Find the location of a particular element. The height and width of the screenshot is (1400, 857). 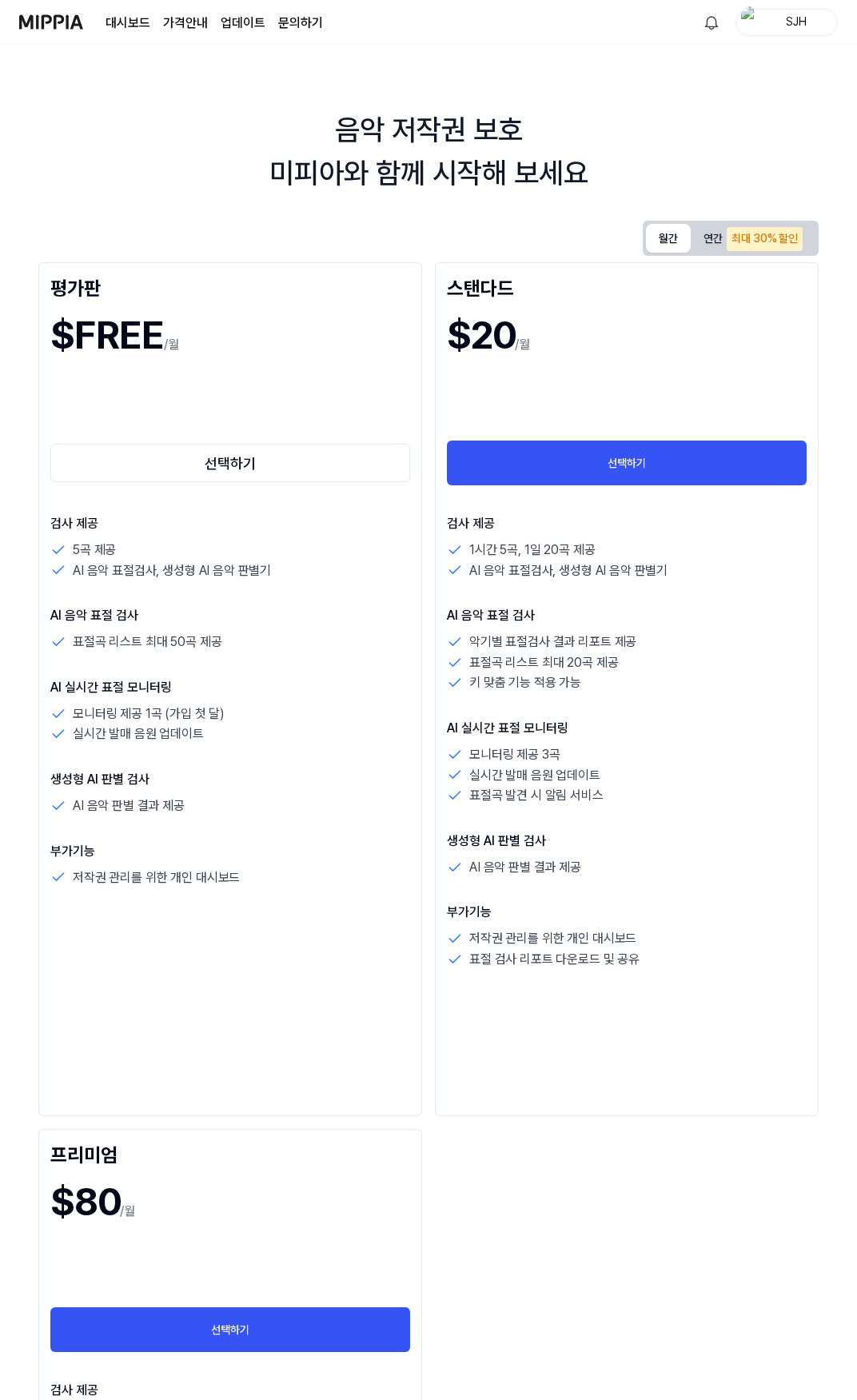

p: 1시간 5곡, 1일 20곡 제공 is located at coordinates (531, 550).